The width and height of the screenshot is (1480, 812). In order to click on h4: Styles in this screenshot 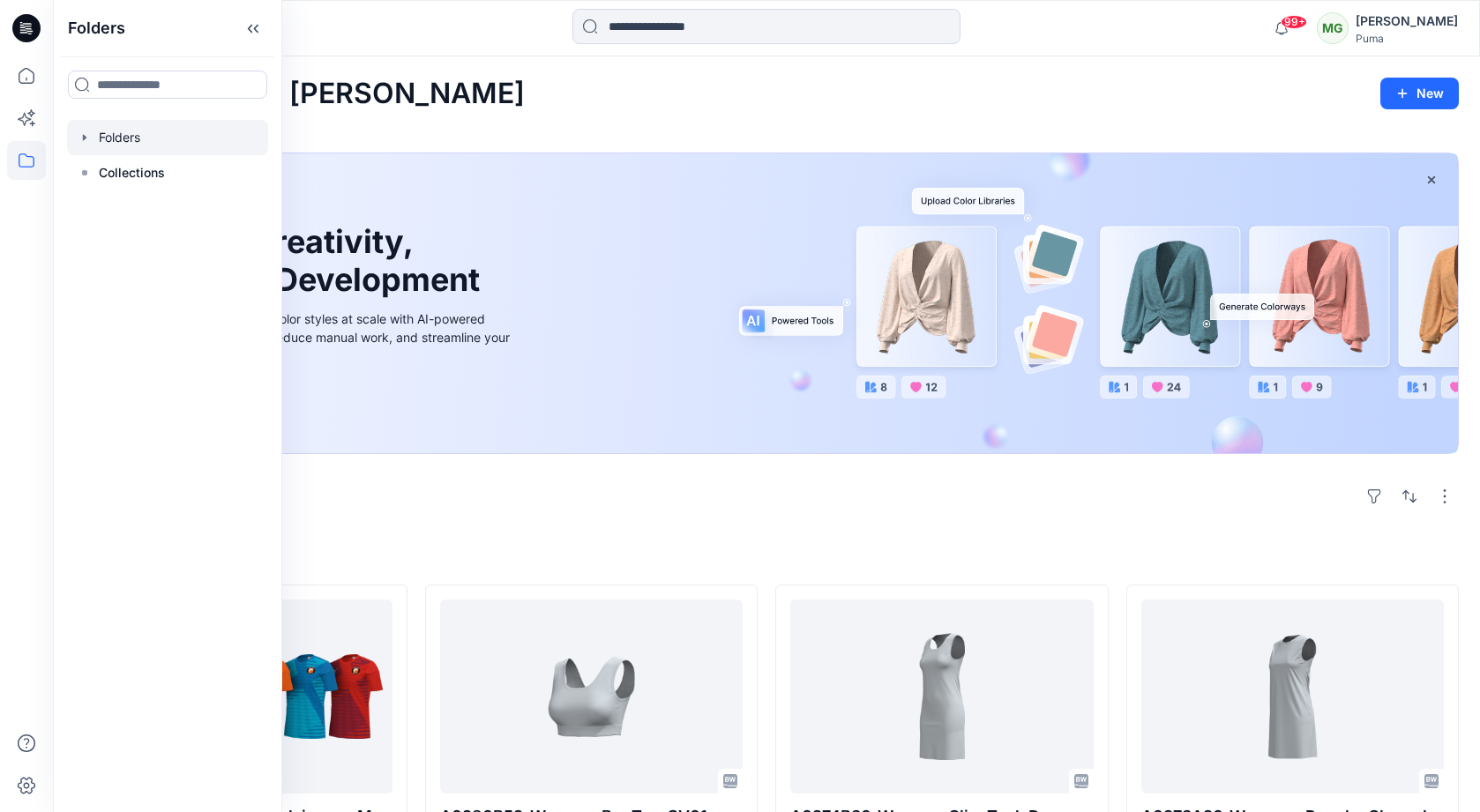, I will do `click(767, 557)`.